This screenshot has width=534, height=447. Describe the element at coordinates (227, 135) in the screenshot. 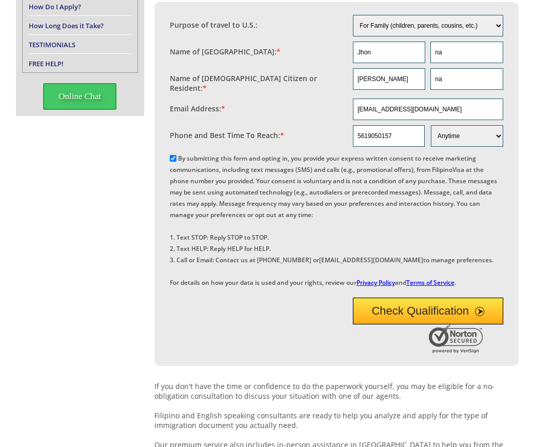

I see `label: Phone and Best Time To Reach:` at that location.